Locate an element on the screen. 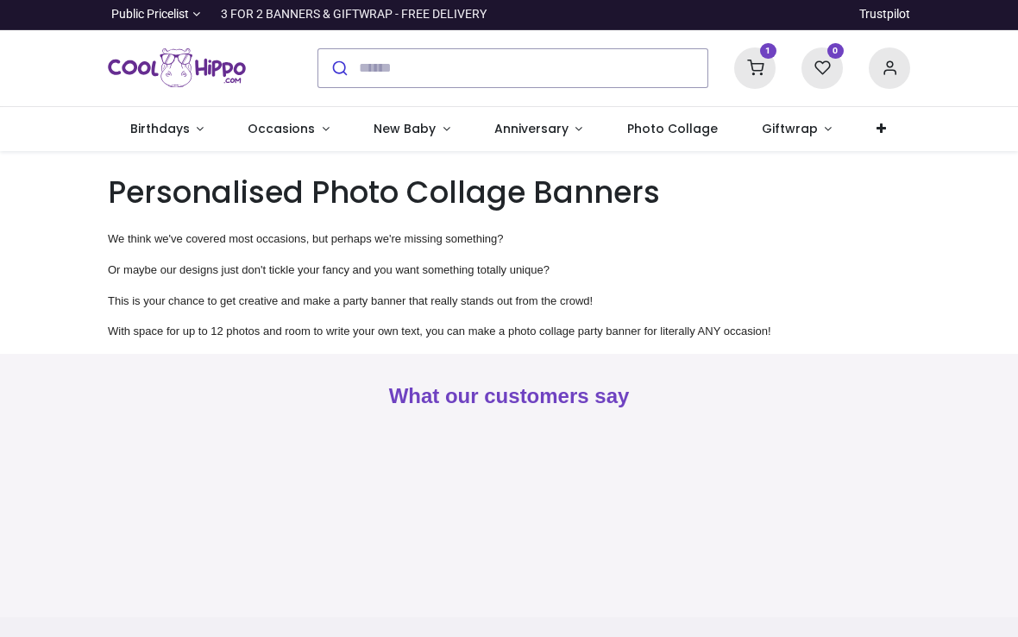 Image resolution: width=1018 pixels, height=637 pixels. span: Anniversary is located at coordinates (531, 129).